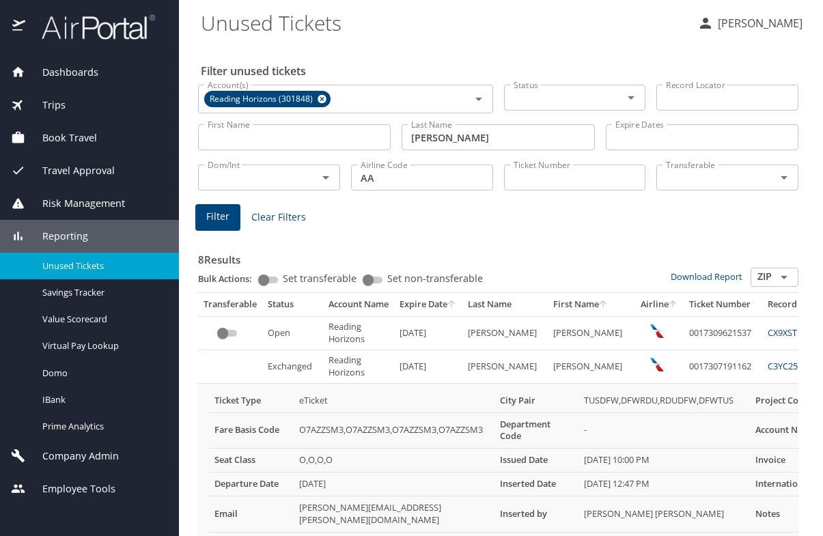  What do you see at coordinates (72, 456) in the screenshot?
I see `span: Company Admin` at bounding box center [72, 456].